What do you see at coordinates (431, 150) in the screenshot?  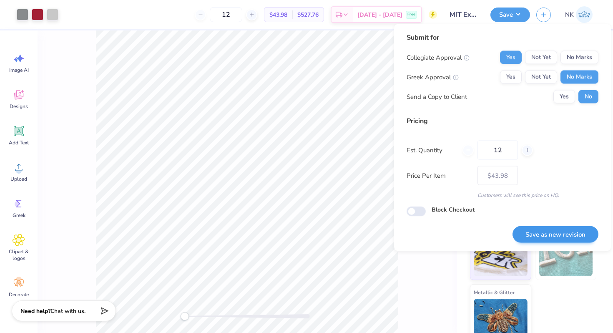 I see `label: Est. Quantity` at bounding box center [431, 150].